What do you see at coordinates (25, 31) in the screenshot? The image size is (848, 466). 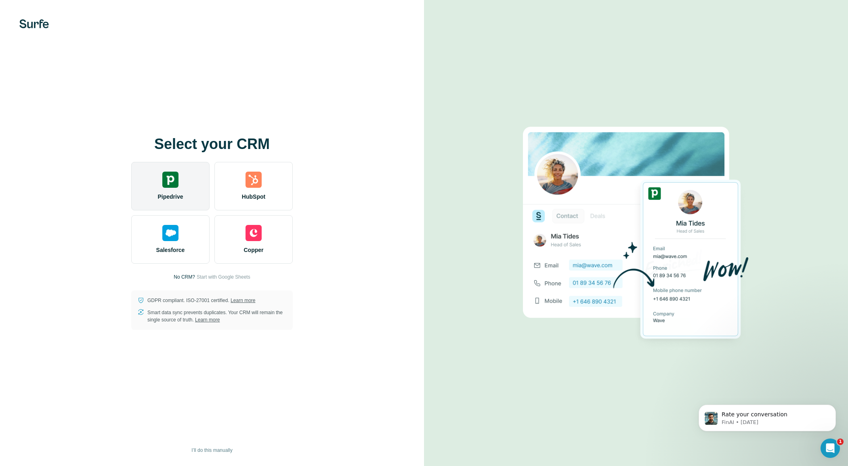 I see `img: Profile image for FinAI` at bounding box center [25, 31].